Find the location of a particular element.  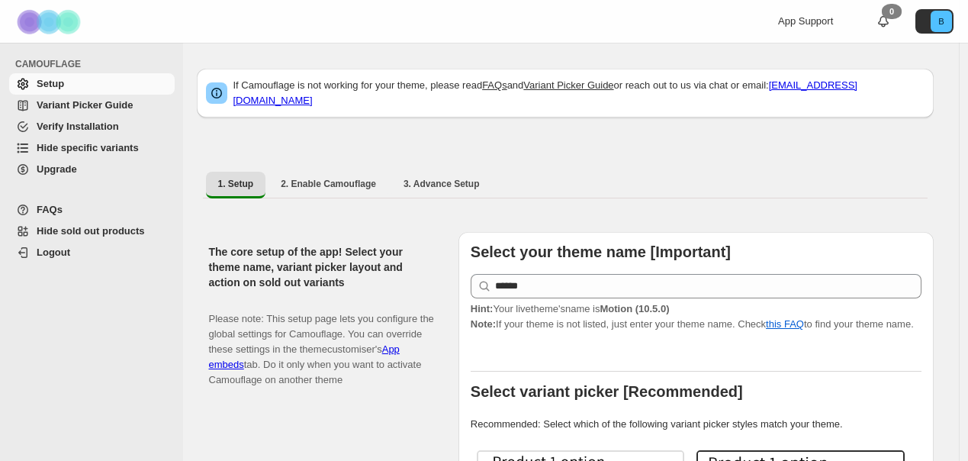

h2: The core setup of the app! Select your theme name, variant picker layout and action on sold out v... is located at coordinates (321, 267).